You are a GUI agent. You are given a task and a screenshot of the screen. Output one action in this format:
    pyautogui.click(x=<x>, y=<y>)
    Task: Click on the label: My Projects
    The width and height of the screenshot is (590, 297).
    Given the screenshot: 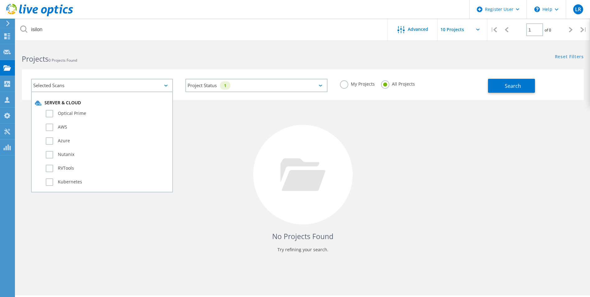 What is the action you would take?
    pyautogui.click(x=358, y=83)
    